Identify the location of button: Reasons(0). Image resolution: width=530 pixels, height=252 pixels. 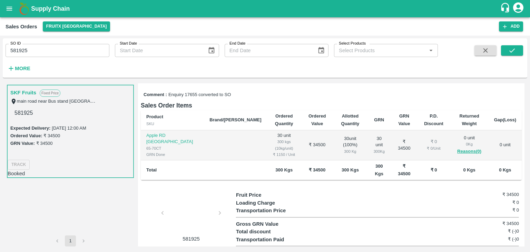
(469, 151).